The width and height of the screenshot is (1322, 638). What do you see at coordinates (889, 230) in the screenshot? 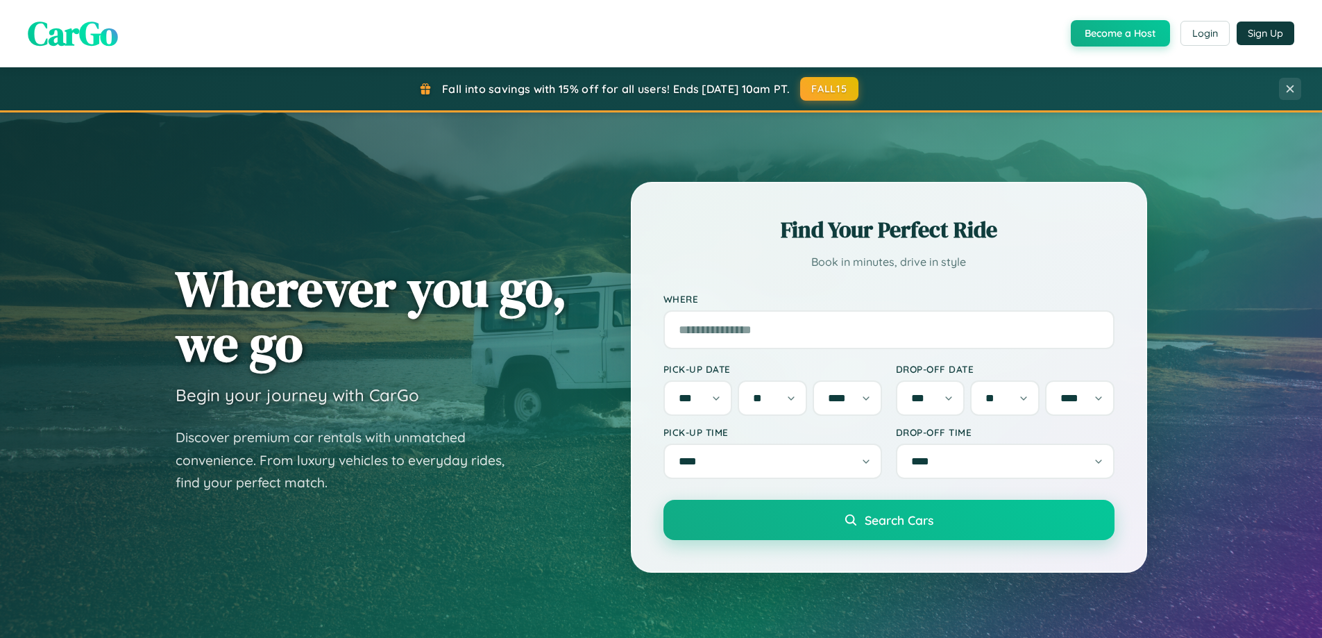
I see `h2: Find Your Perfect Ride` at bounding box center [889, 230].